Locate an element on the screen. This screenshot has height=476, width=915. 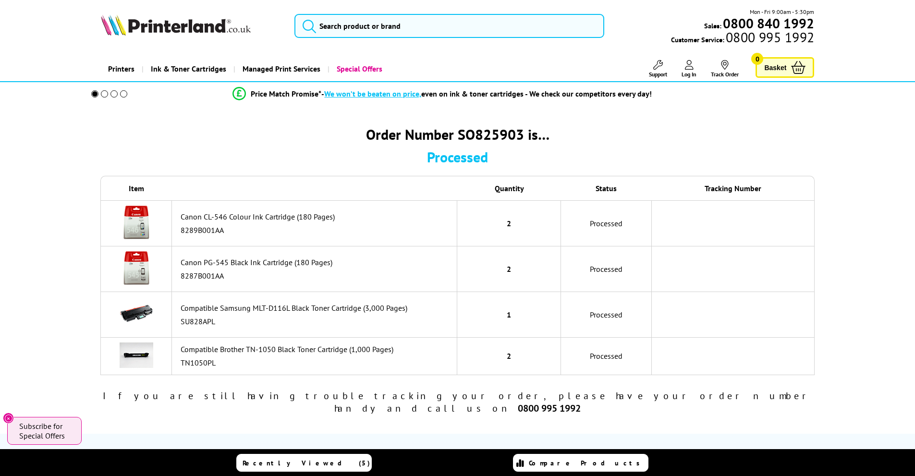
th: Quantity is located at coordinates (509, 188).